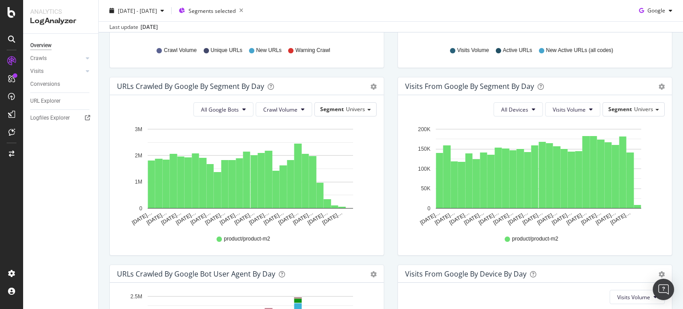  Describe the element at coordinates (226, 50) in the screenshot. I see `span: Unique URLs` at that location.